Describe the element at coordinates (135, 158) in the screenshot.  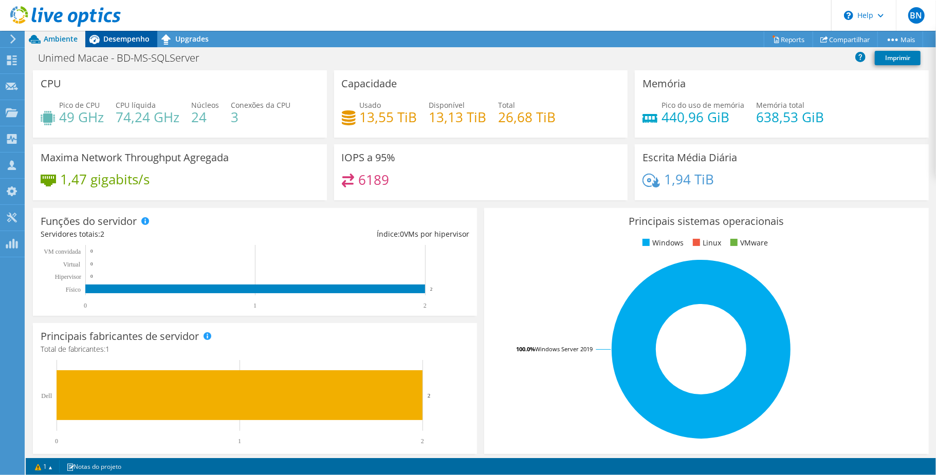
I see `h3: Maxima Network Throughput Agregada` at that location.